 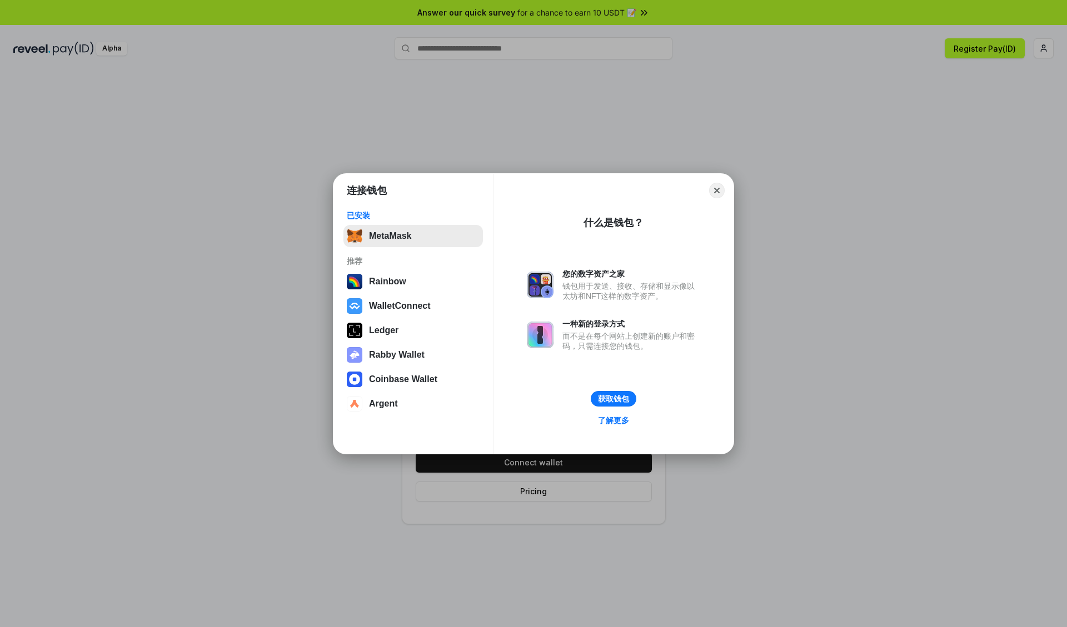 What do you see at coordinates (354, 282) in the screenshot?
I see `img: svg+xml,%3Csvg%20width%3D%22120%22%20height%3D%22120%22%20viewBox%3D%220%200%20120%20120%22%20fil...` at bounding box center [354, 282].